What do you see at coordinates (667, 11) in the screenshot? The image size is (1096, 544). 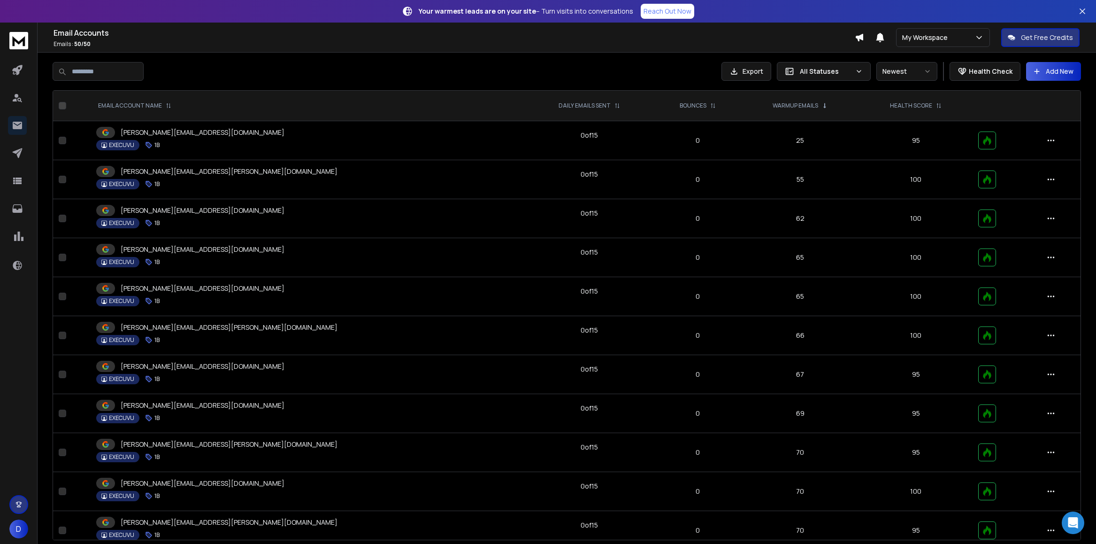 I see `a: Reach Out Now` at bounding box center [667, 11].